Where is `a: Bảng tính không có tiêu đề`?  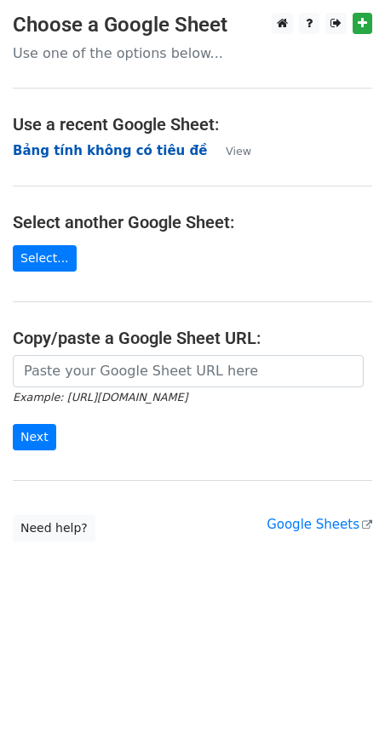 a: Bảng tính không có tiêu đề is located at coordinates (110, 151).